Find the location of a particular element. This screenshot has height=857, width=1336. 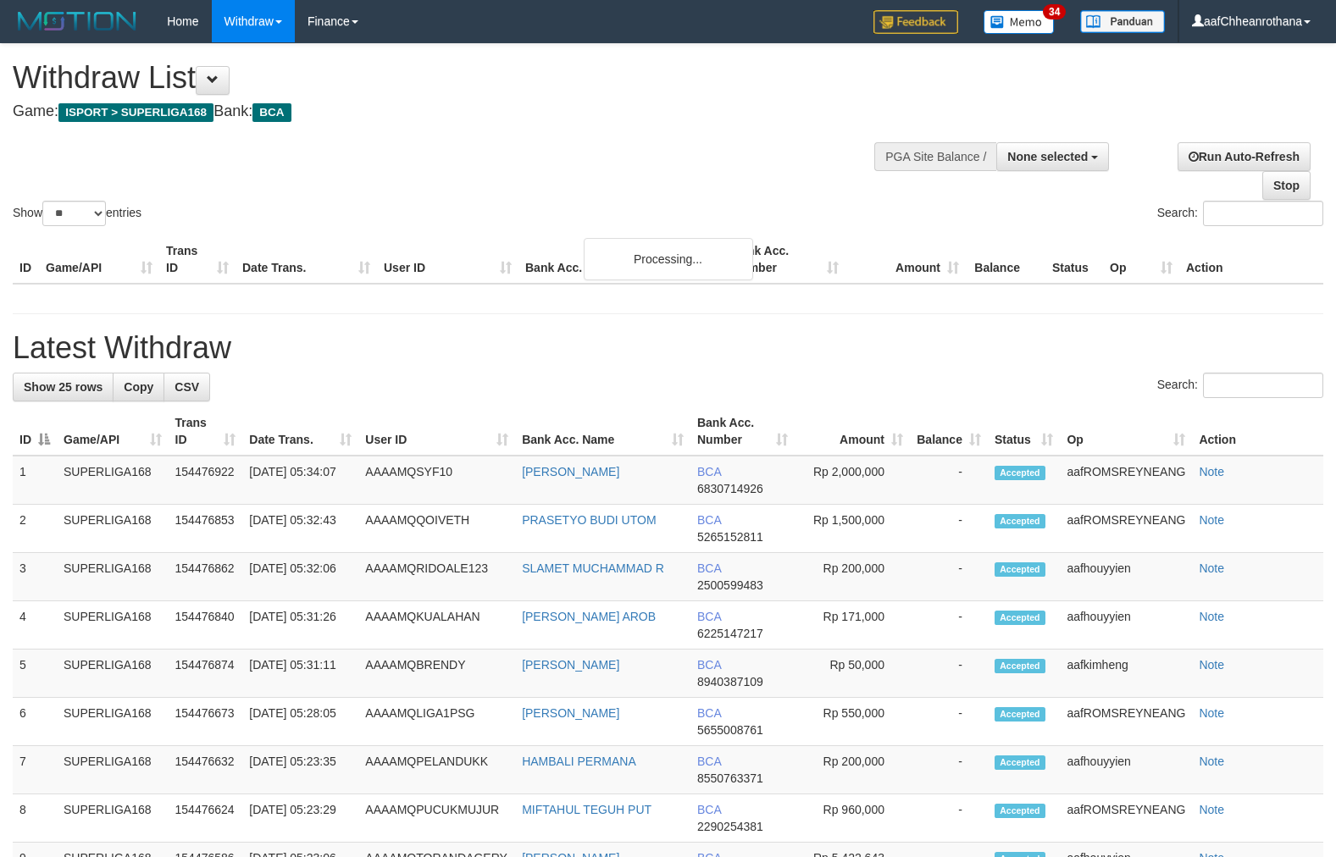

th: Amount: activate to sort column ascending is located at coordinates (852, 431).